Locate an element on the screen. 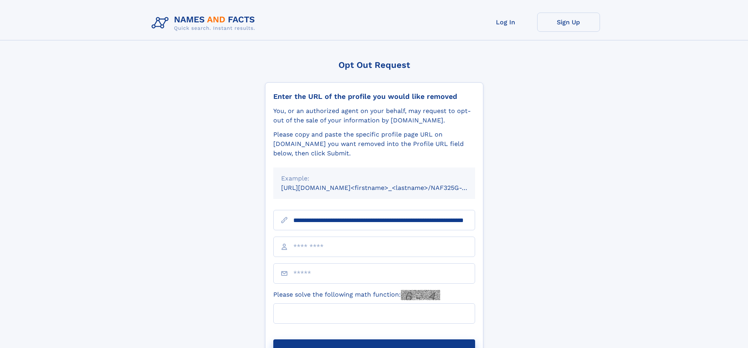 The width and height of the screenshot is (748, 348). div: Enter the URL of the profile you would like removed is located at coordinates (374, 97).